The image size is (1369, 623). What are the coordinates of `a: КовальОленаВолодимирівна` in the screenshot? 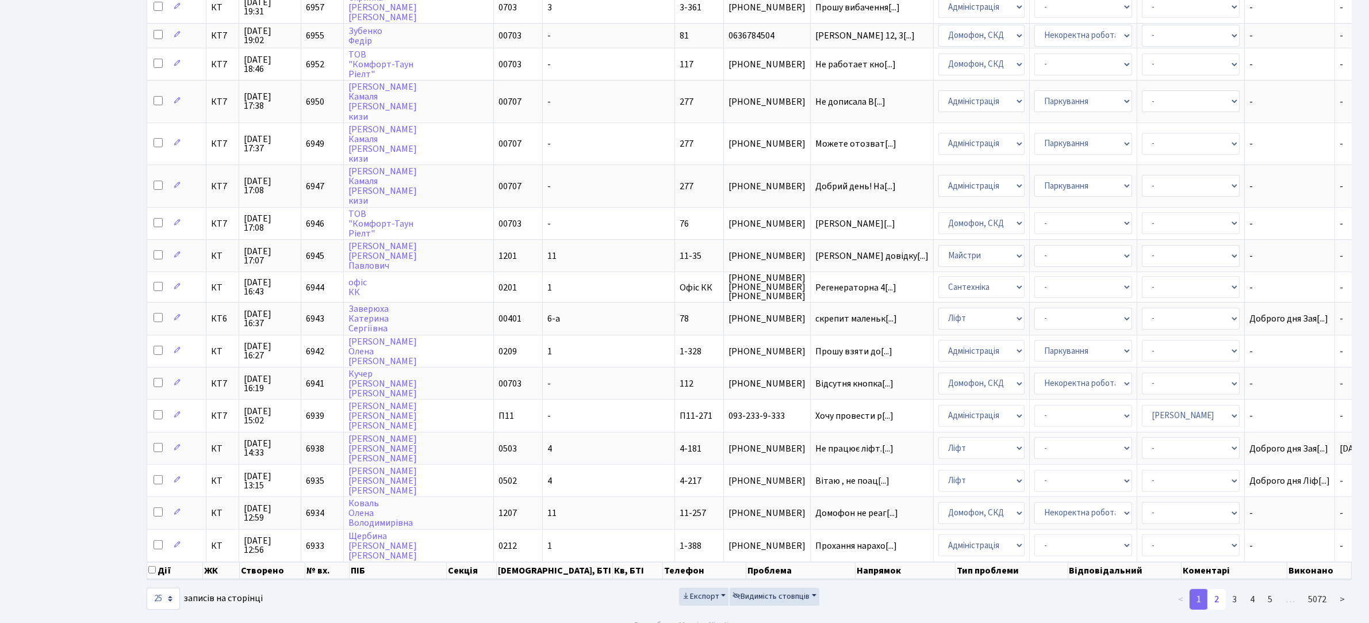 It's located at (381, 513).